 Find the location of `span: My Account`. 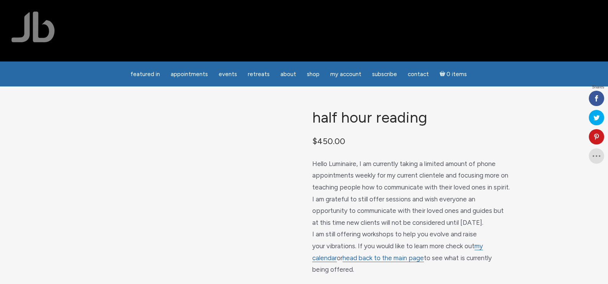

span: My Account is located at coordinates (346, 74).